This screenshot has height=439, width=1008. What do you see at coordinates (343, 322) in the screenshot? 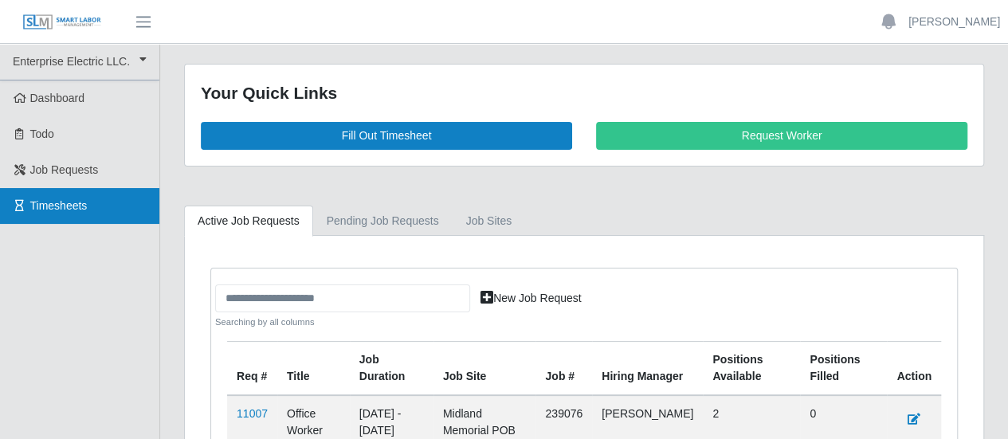
I see `small: Searching by all columns` at bounding box center [343, 322].